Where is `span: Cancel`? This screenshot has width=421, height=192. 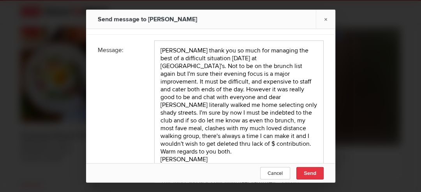 span: Cancel is located at coordinates (275, 173).